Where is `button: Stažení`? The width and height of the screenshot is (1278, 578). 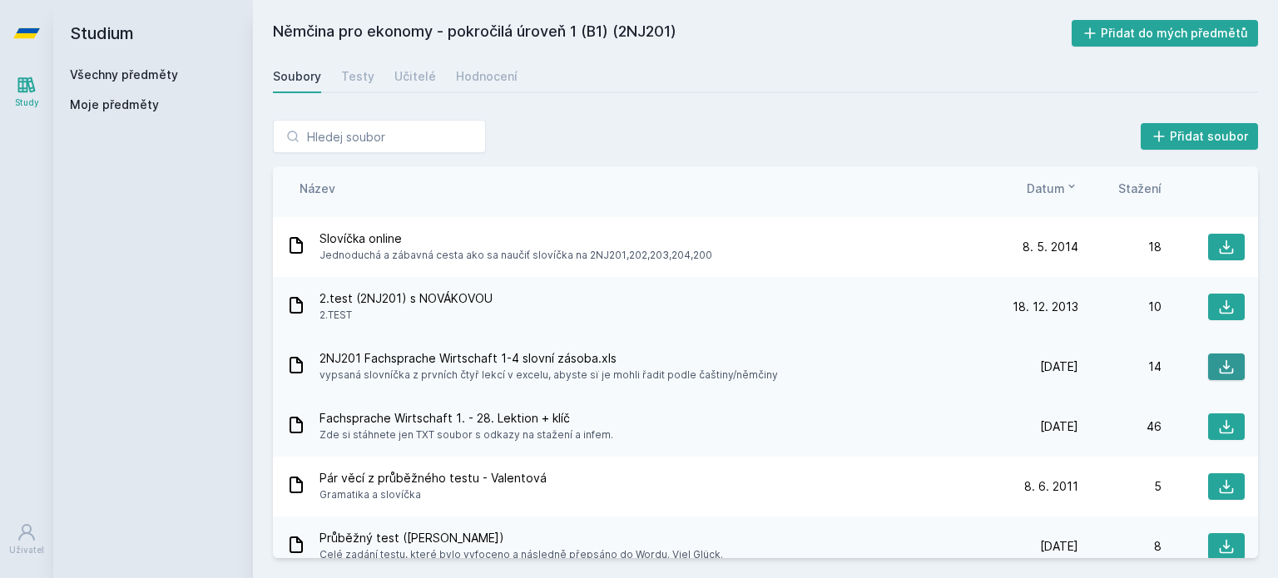
button: Stažení is located at coordinates (1140, 188).